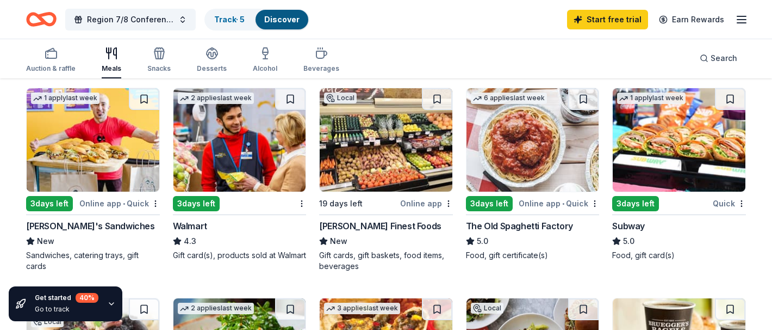 The width and height of the screenshot is (772, 330). Describe the element at coordinates (321, 60) in the screenshot. I see `button: Beverages` at that location.